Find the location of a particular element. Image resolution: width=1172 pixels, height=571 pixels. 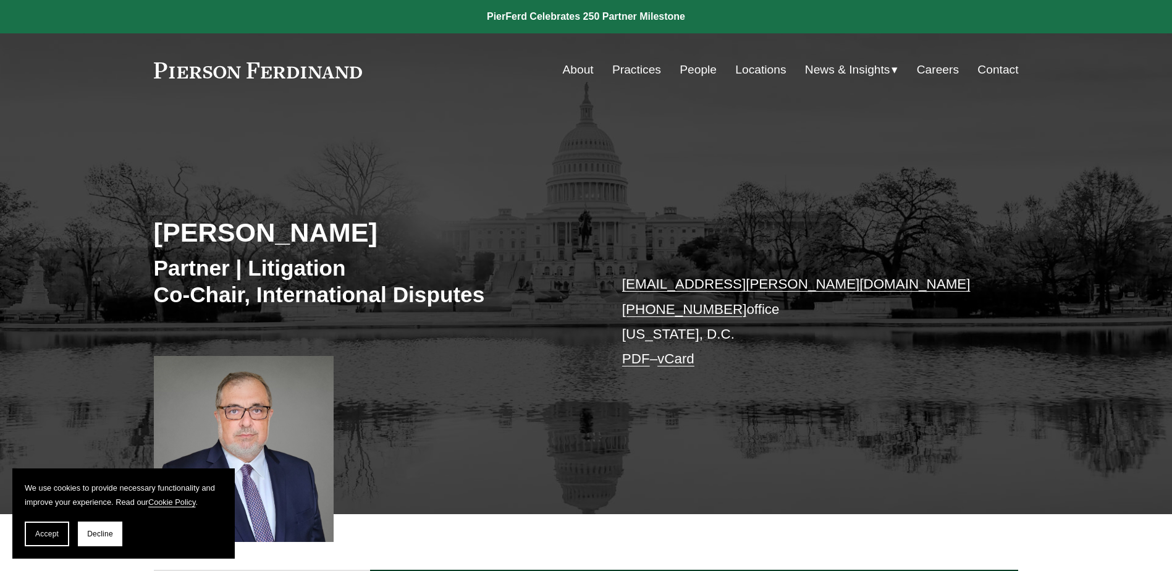

a: vCard is located at coordinates (676, 358).